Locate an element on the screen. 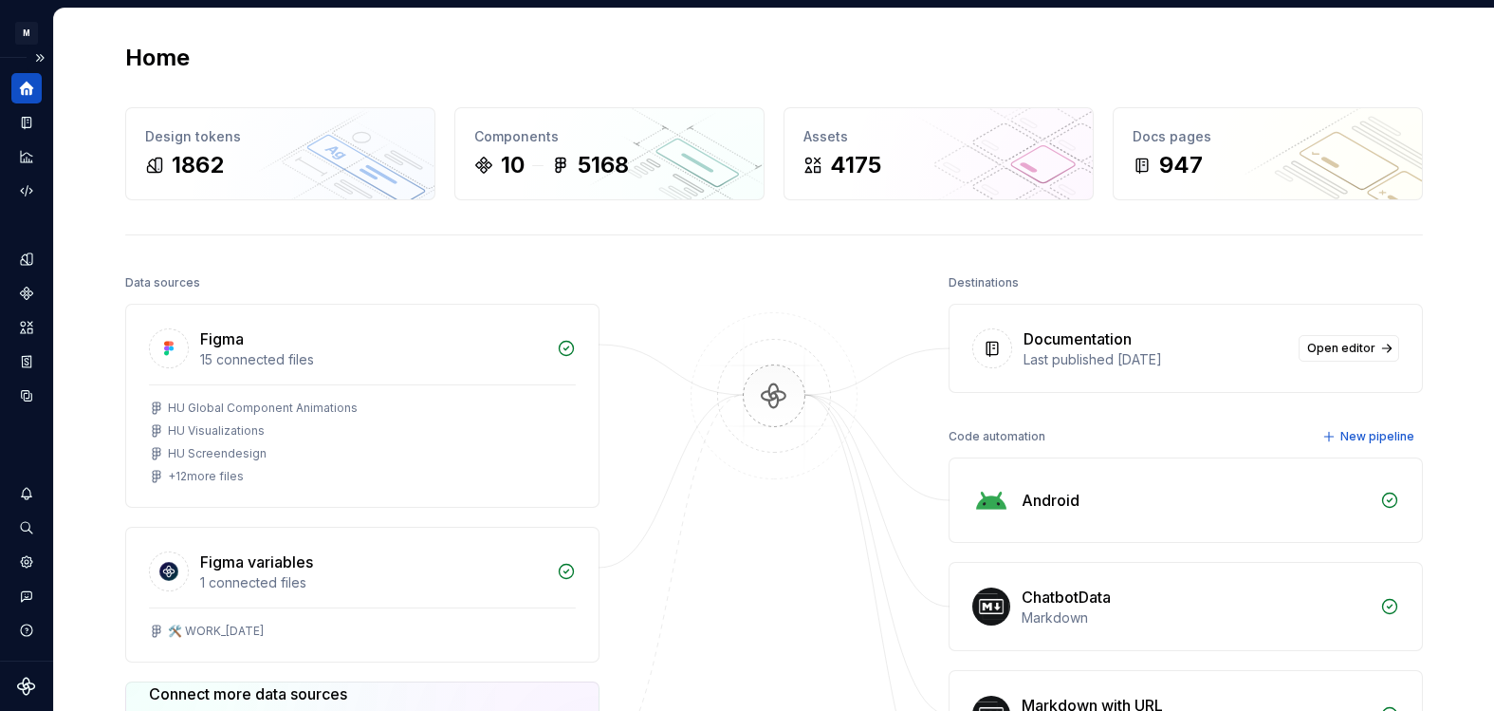 Image resolution: width=1494 pixels, height=711 pixels. a: Open editor is located at coordinates (1349, 348).